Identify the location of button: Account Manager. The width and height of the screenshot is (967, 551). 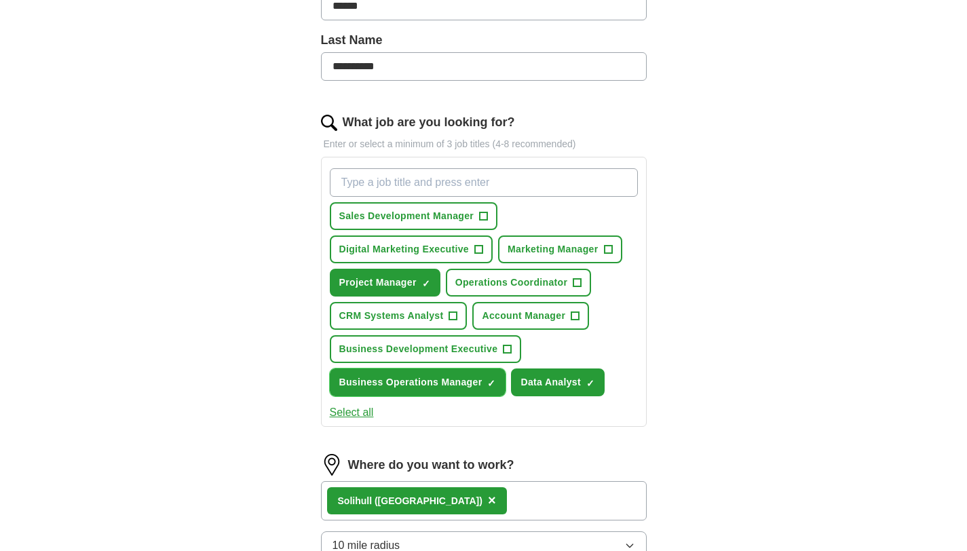
(531, 316).